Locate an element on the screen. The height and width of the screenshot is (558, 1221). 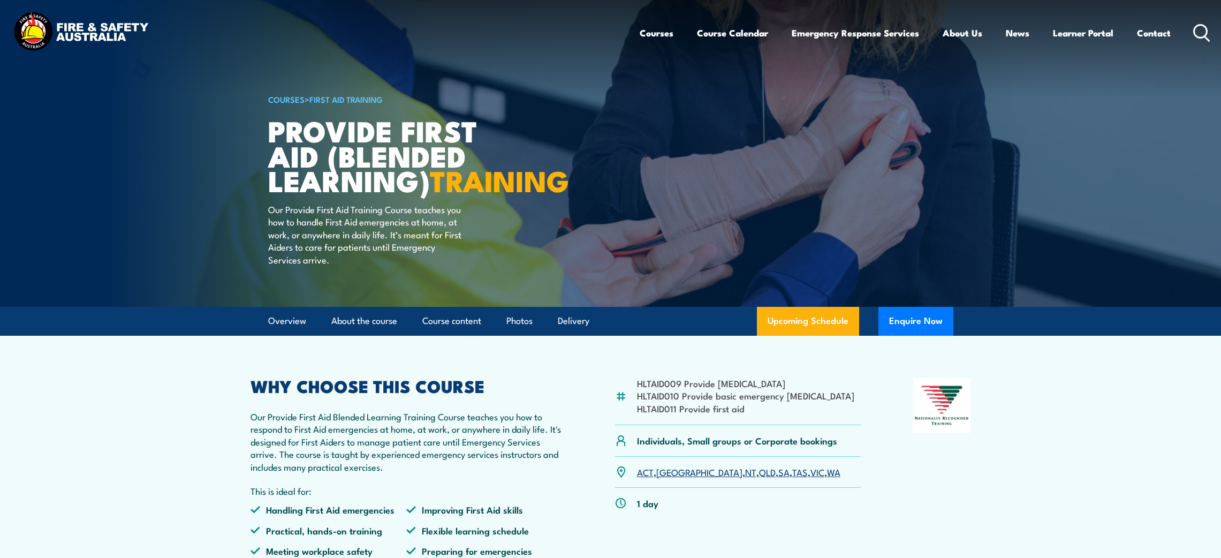
p: Individuals, Small groups or Corporate bookings is located at coordinates (737, 440).